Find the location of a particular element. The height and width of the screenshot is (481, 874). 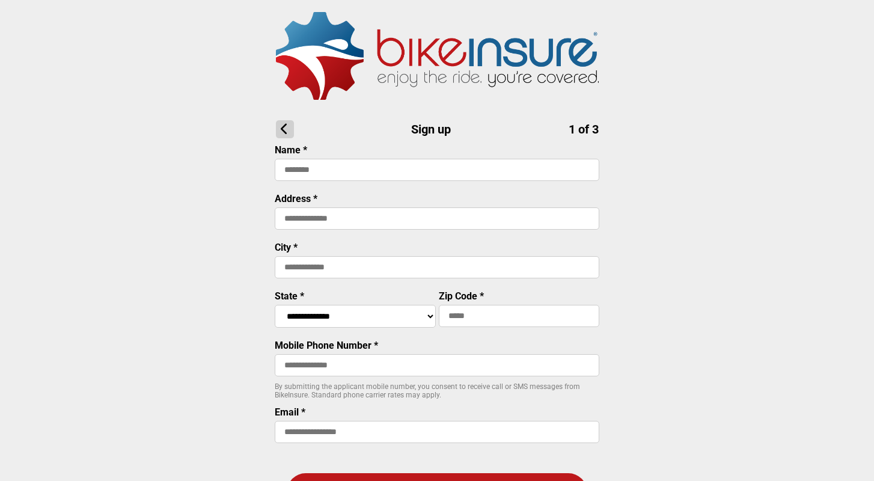

label: Name * is located at coordinates (291, 150).